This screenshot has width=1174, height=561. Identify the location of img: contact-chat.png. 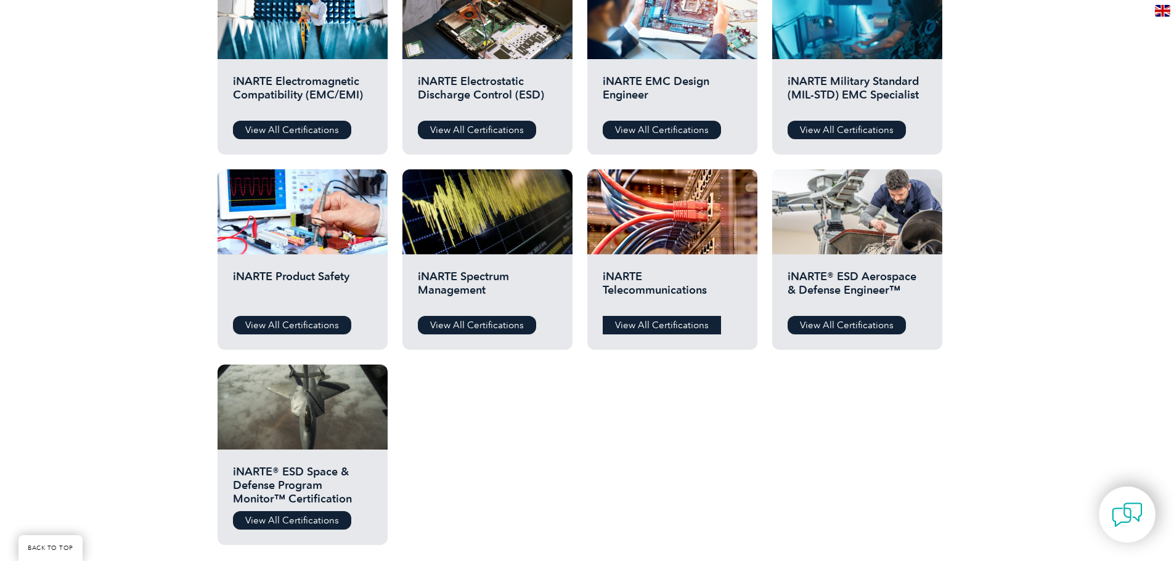
(1127, 515).